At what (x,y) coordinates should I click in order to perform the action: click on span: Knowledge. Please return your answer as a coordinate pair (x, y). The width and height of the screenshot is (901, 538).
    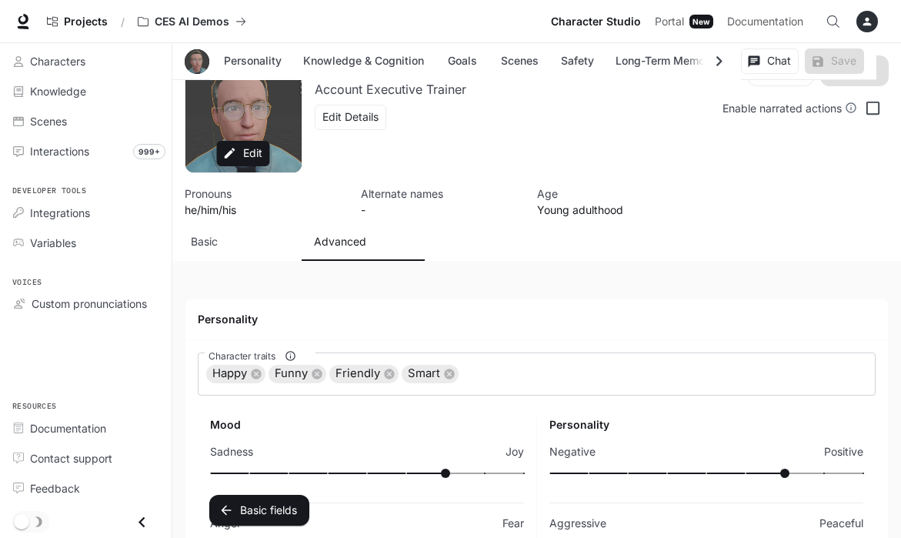
    Looking at the image, I should click on (58, 91).